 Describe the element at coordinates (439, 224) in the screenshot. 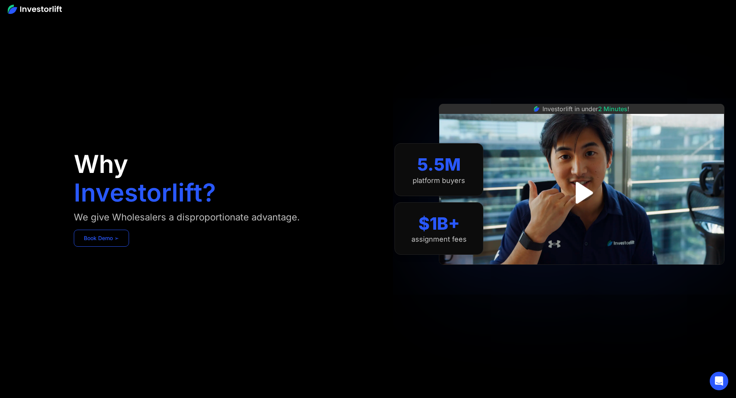

I see `div: $1B+` at that location.